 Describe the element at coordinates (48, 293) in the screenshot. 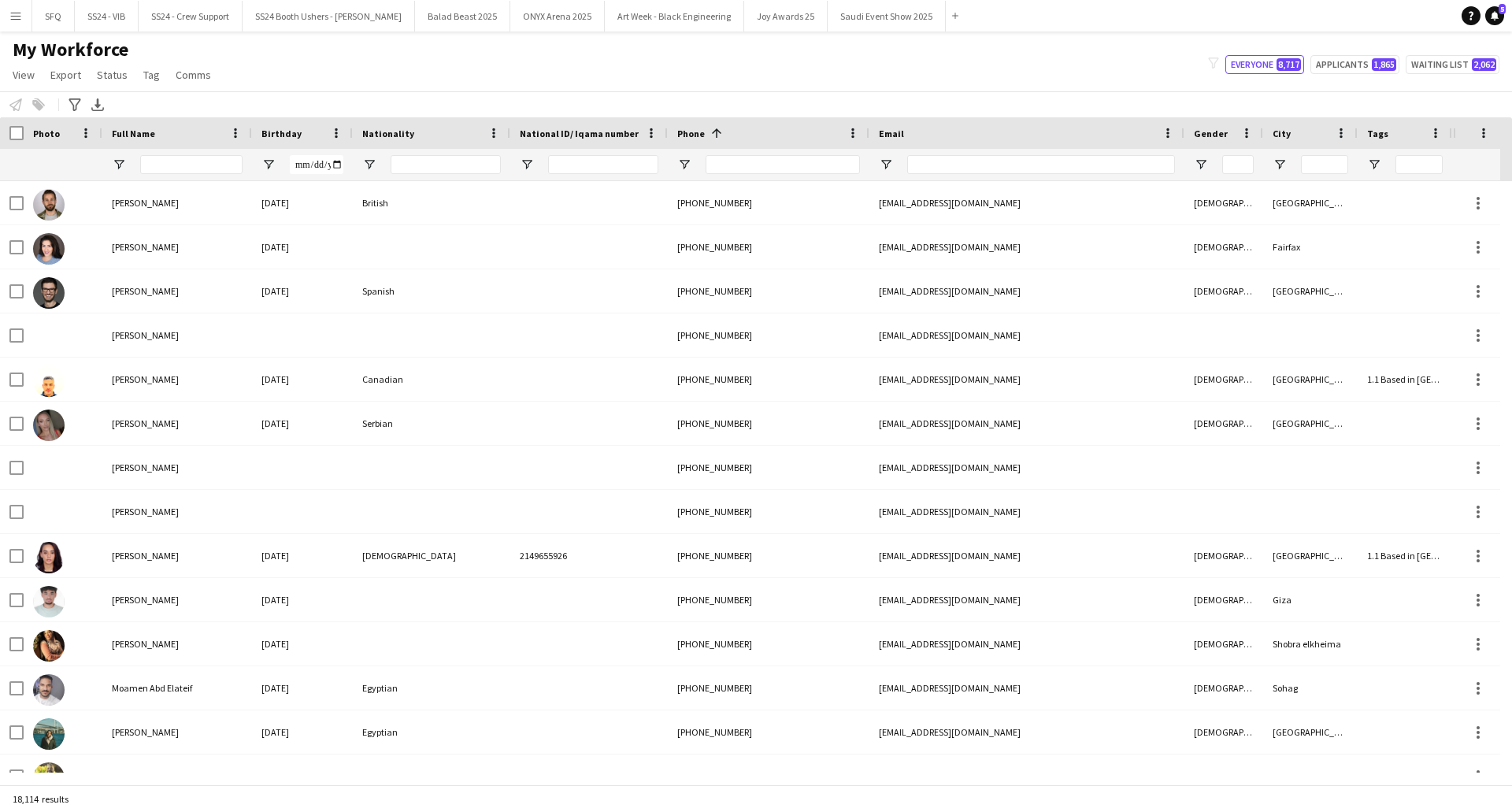

I see `img: David Afanasiadi` at that location.